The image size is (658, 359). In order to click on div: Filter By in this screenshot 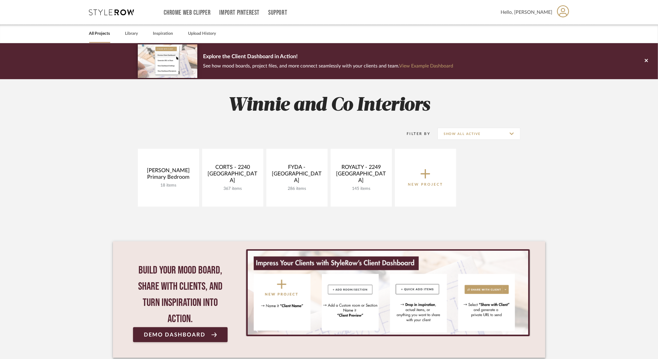, I will do `click(415, 134)`.